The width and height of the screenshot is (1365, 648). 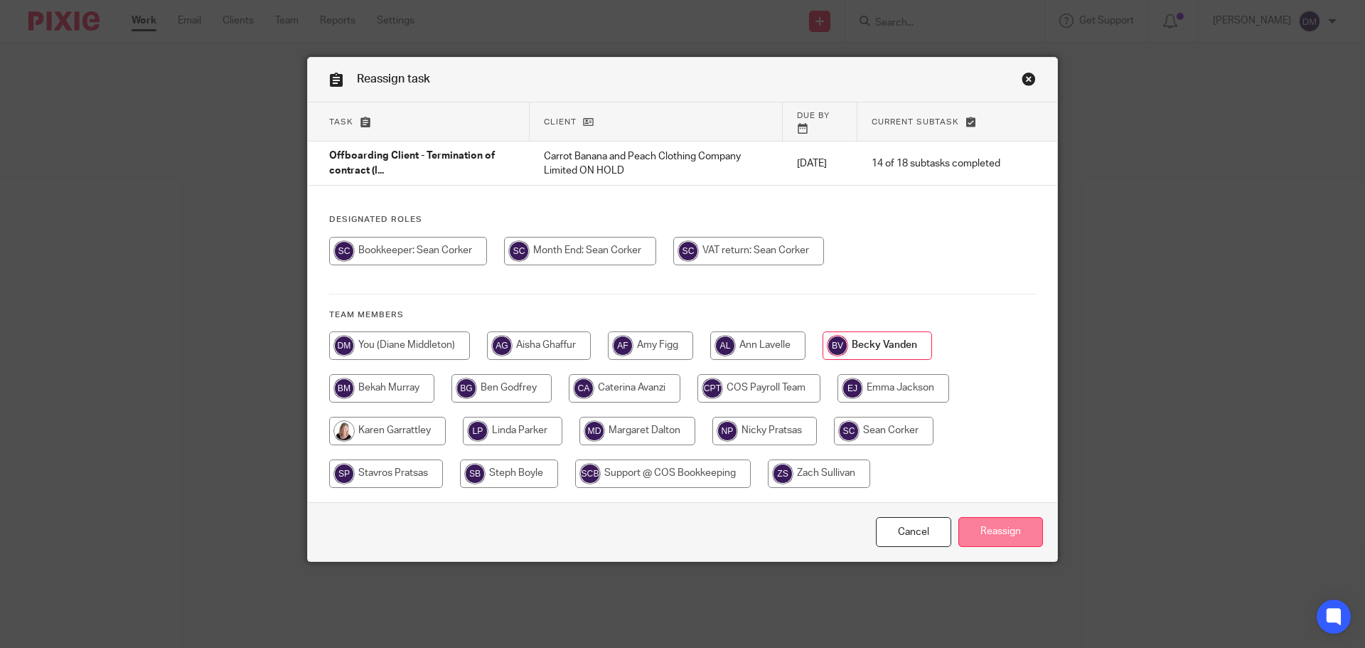 What do you see at coordinates (915, 122) in the screenshot?
I see `span: Current subtask` at bounding box center [915, 122].